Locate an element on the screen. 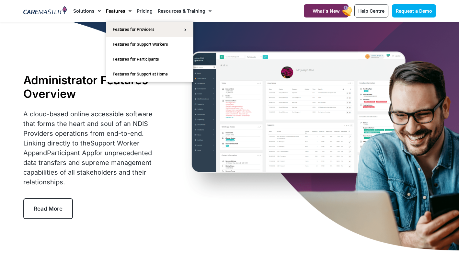 This screenshot has width=459, height=266. span: A cloud-based online accessible software that forms the heart and soul of an NDIS Providers opera... is located at coordinates (88, 148).